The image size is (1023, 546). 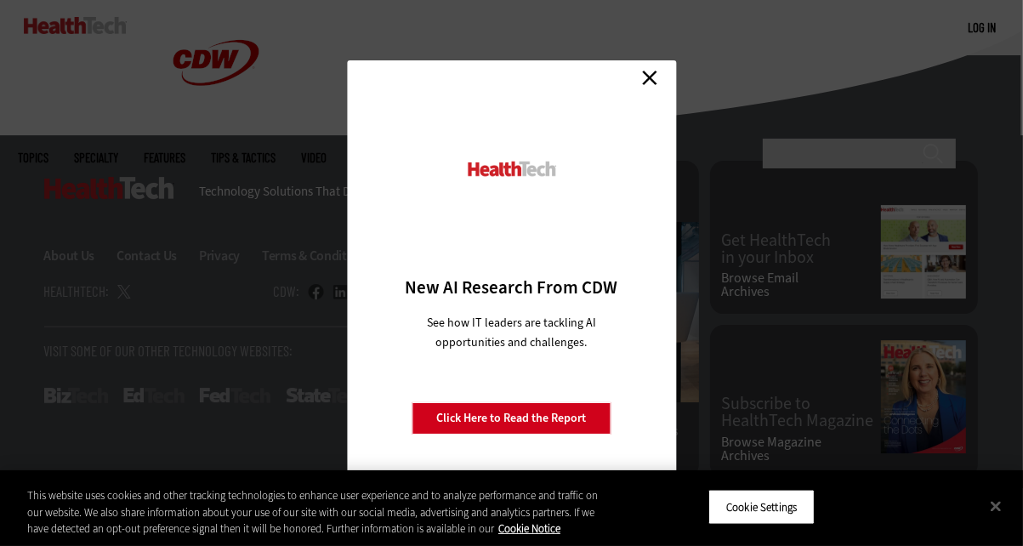 What do you see at coordinates (650, 77) in the screenshot?
I see `a: Close` at bounding box center [650, 77].